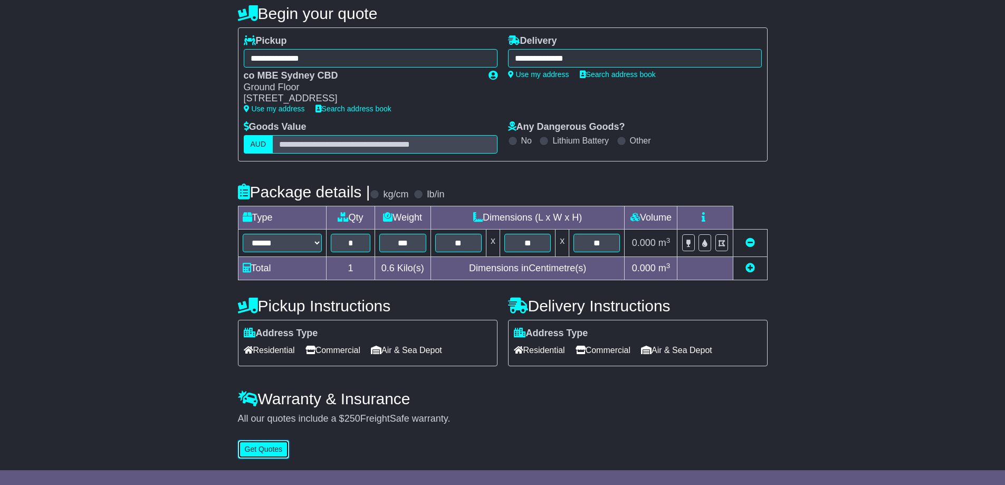 This screenshot has height=485, width=1005. What do you see at coordinates (265, 41) in the screenshot?
I see `label: Pickup` at bounding box center [265, 41].